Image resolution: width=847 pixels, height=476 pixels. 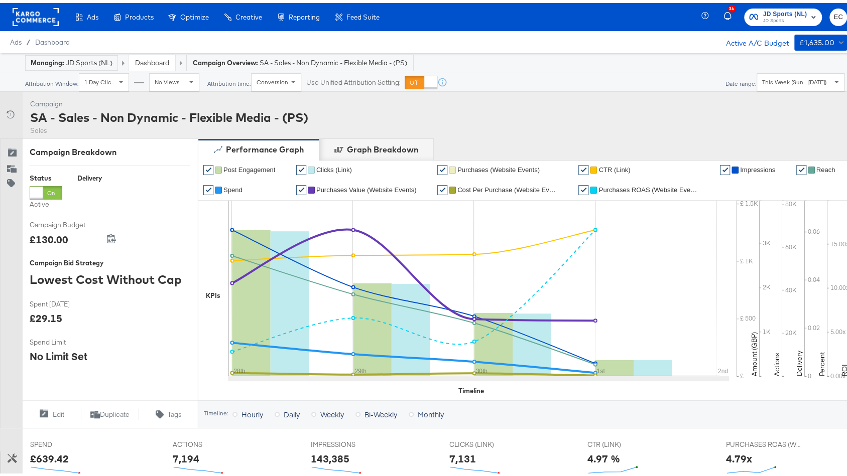 I want to click on span: Bi-Weekly, so click(x=380, y=411).